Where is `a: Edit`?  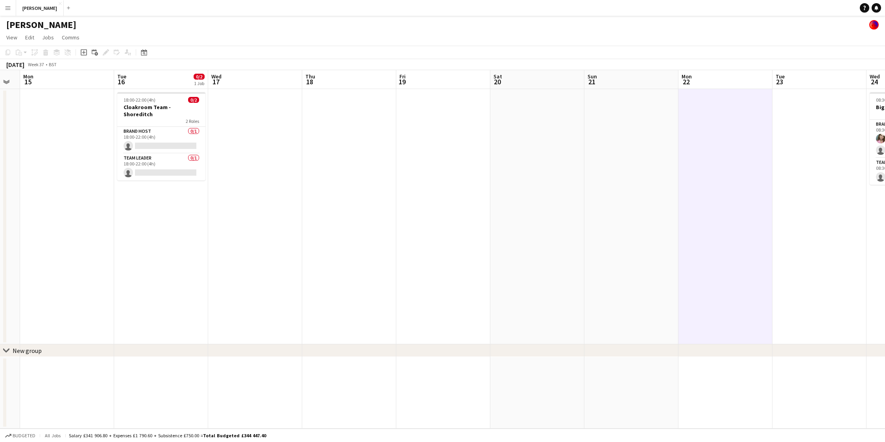 a: Edit is located at coordinates (30, 37).